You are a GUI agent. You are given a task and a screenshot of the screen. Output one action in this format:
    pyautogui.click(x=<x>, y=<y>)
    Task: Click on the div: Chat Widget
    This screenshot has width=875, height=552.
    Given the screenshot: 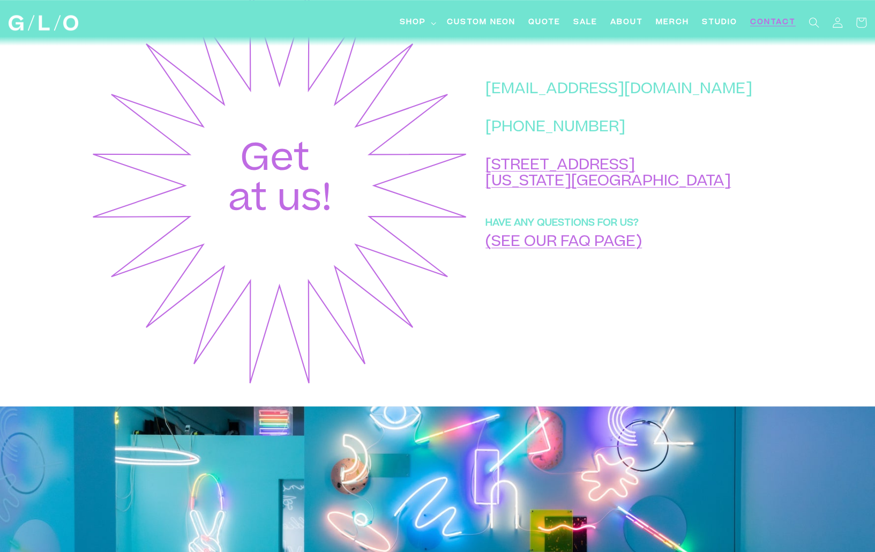 What is the action you would take?
    pyautogui.click(x=778, y=477)
    